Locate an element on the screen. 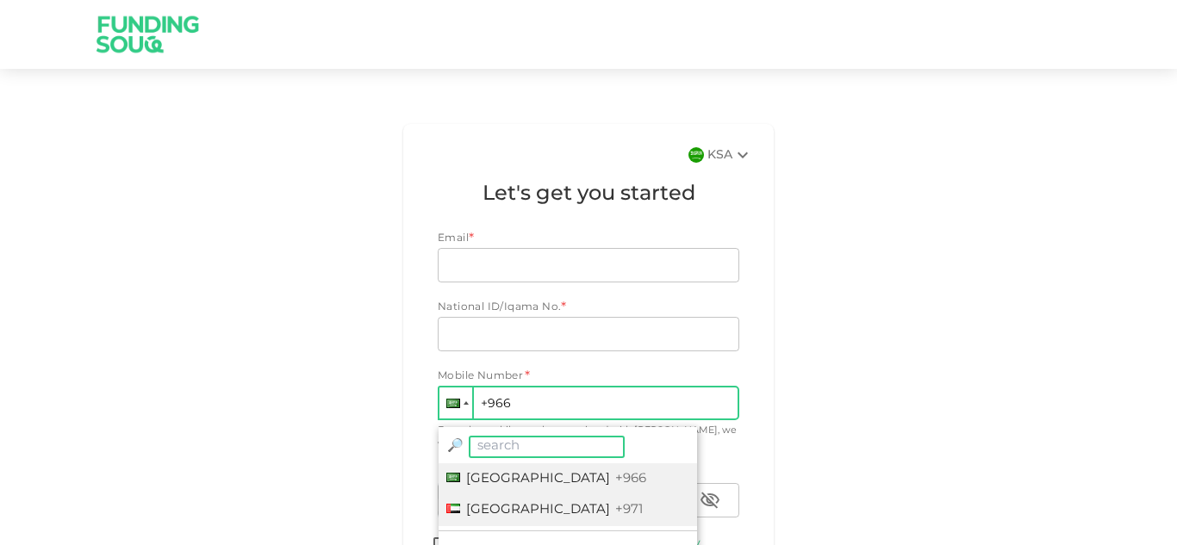 This screenshot has width=1177, height=545. span: Email is located at coordinates (453, 239).